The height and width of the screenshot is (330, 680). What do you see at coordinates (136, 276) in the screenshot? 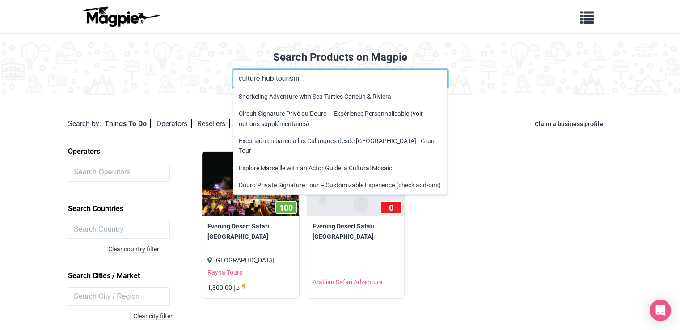
I see `h2: Search Cities / Market` at bounding box center [136, 276].